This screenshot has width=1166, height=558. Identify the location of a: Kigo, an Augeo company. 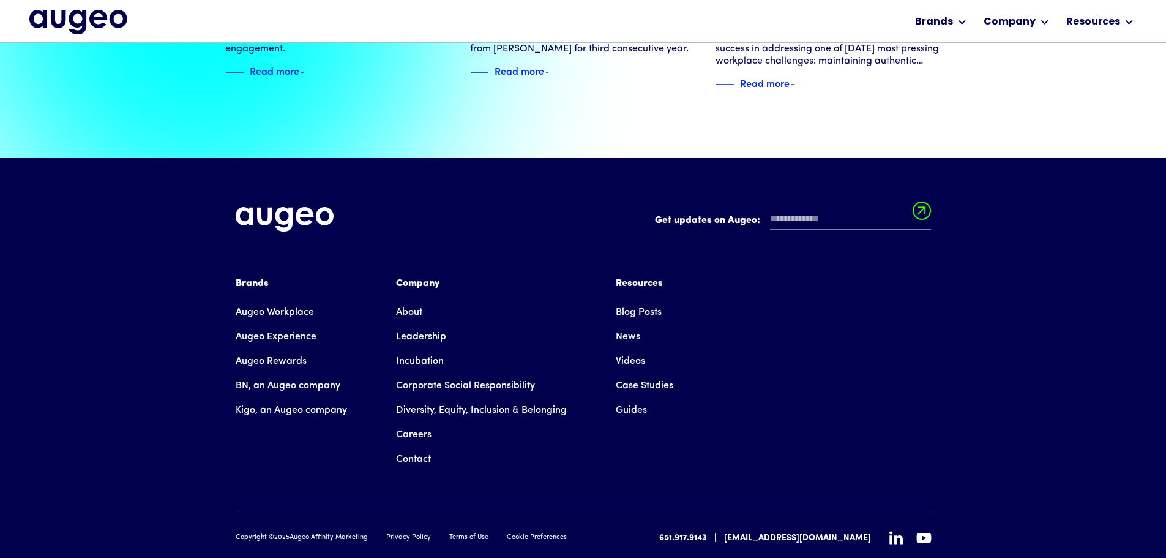
(291, 410).